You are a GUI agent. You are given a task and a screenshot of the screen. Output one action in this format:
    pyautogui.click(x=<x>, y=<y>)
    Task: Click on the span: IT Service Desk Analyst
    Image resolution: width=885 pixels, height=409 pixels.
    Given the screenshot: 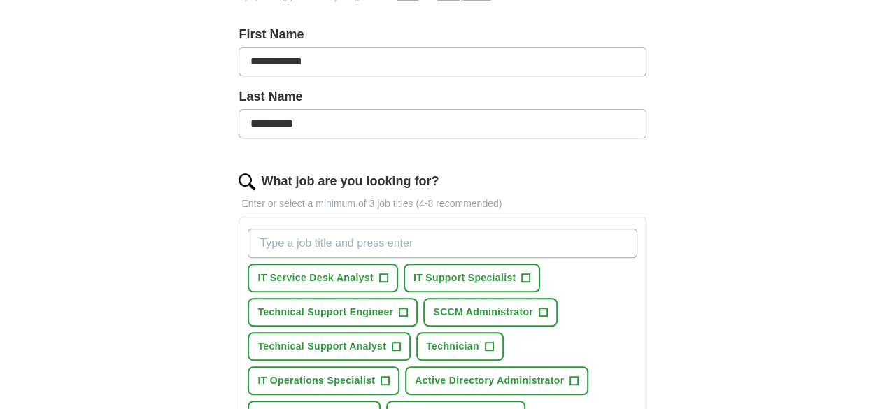 What is the action you would take?
    pyautogui.click(x=315, y=278)
    